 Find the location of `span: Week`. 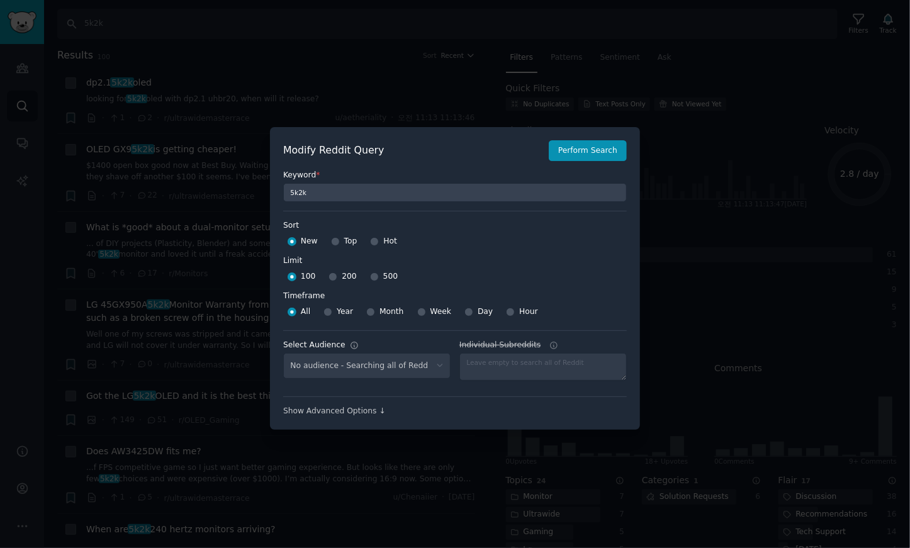

span: Week is located at coordinates (441, 312).